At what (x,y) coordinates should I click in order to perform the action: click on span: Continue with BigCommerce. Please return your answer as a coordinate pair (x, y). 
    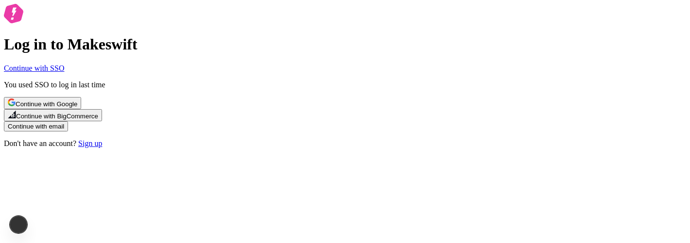
    Looking at the image, I should click on (57, 116).